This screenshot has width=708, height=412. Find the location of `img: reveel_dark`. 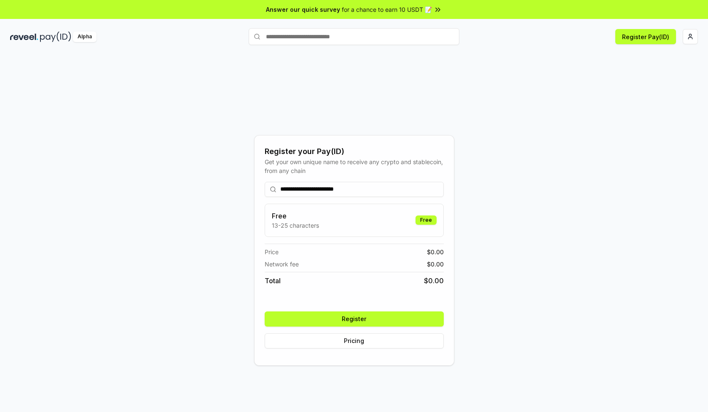

img: reveel_dark is located at coordinates (24, 37).